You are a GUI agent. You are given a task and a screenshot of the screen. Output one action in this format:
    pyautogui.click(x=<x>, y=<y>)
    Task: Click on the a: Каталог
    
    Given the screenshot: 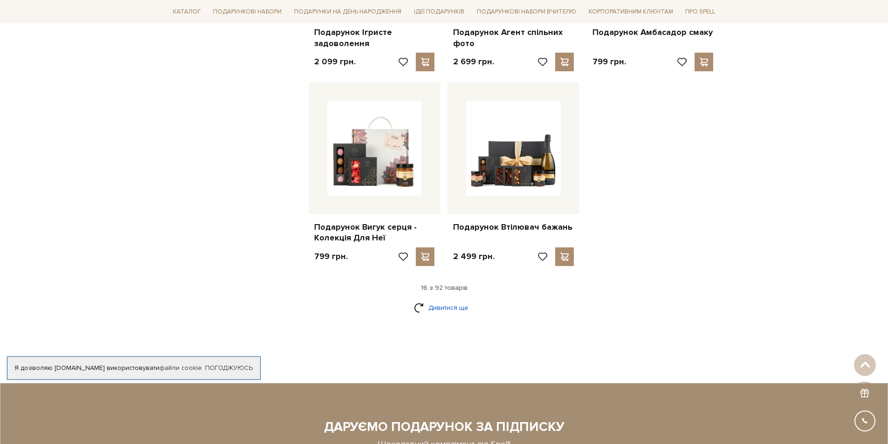 What is the action you would take?
    pyautogui.click(x=187, y=12)
    